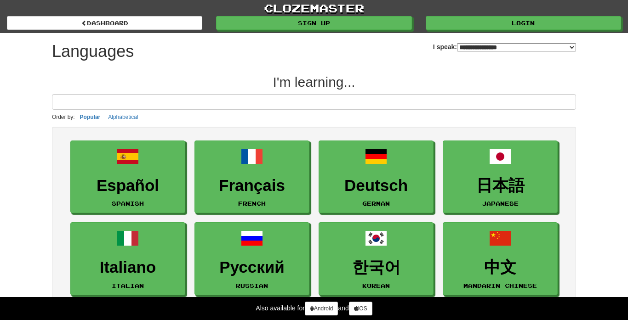 Image resolution: width=628 pixels, height=320 pixels. I want to click on a: ItalianoItalian, so click(128, 259).